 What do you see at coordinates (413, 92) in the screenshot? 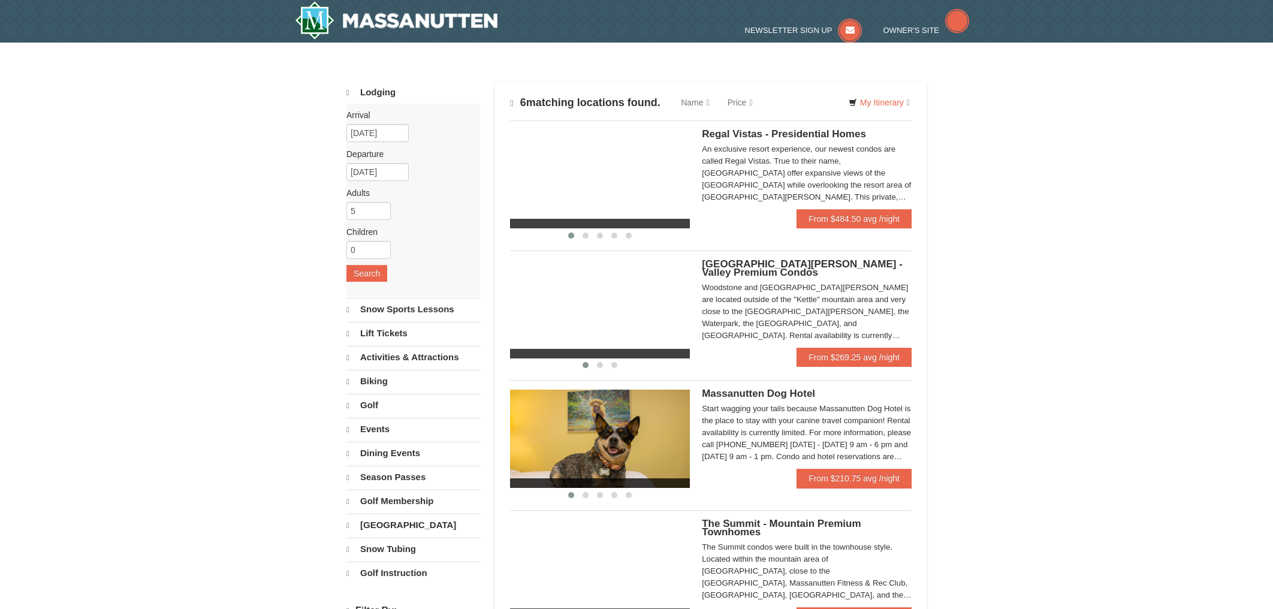
I see `a: Lodging` at bounding box center [413, 92].